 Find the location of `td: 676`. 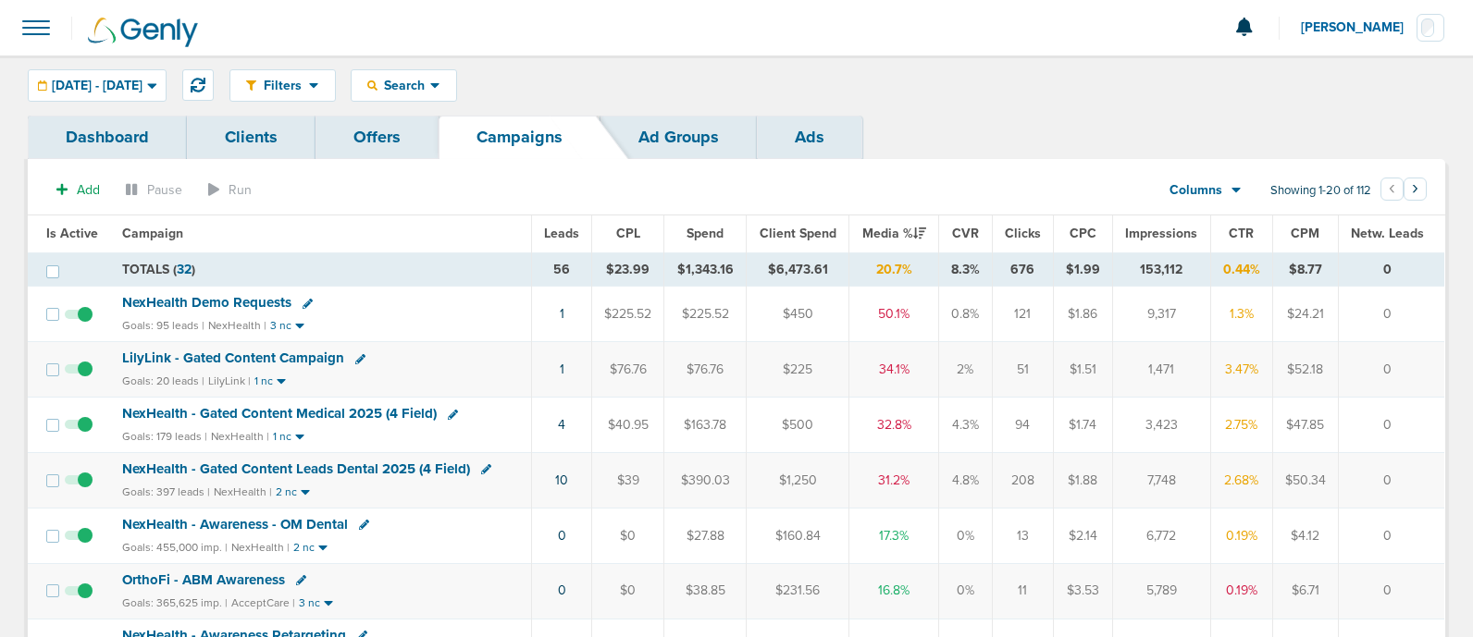

td: 676 is located at coordinates (1022, 269).